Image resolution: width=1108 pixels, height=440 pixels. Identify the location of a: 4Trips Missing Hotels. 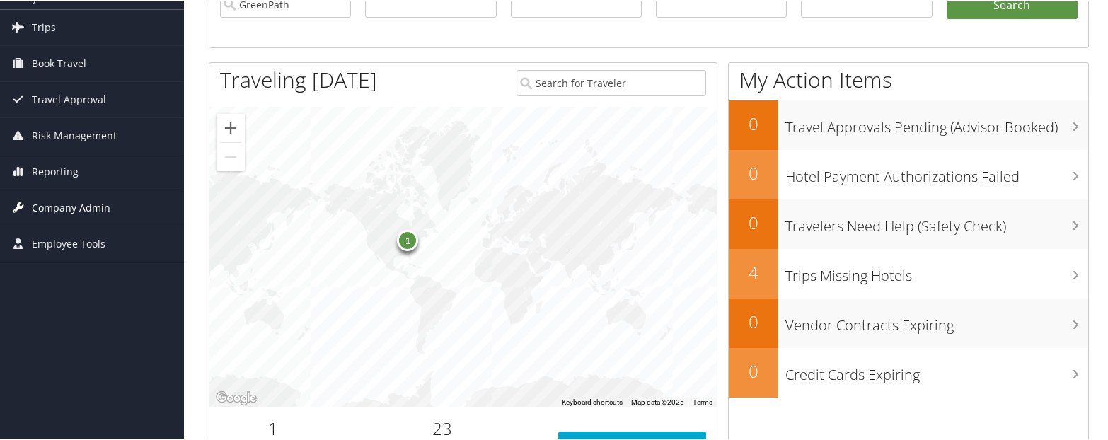
(908, 272).